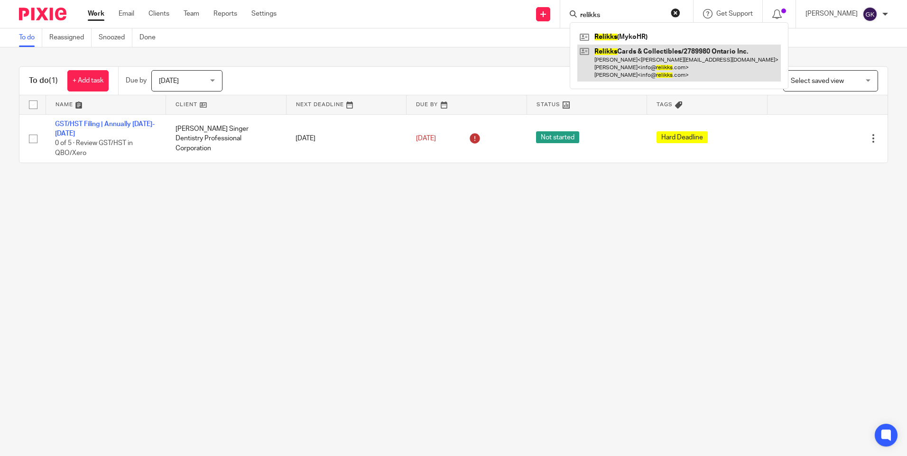 The height and width of the screenshot is (456, 907). I want to click on span: Tags, so click(665, 104).